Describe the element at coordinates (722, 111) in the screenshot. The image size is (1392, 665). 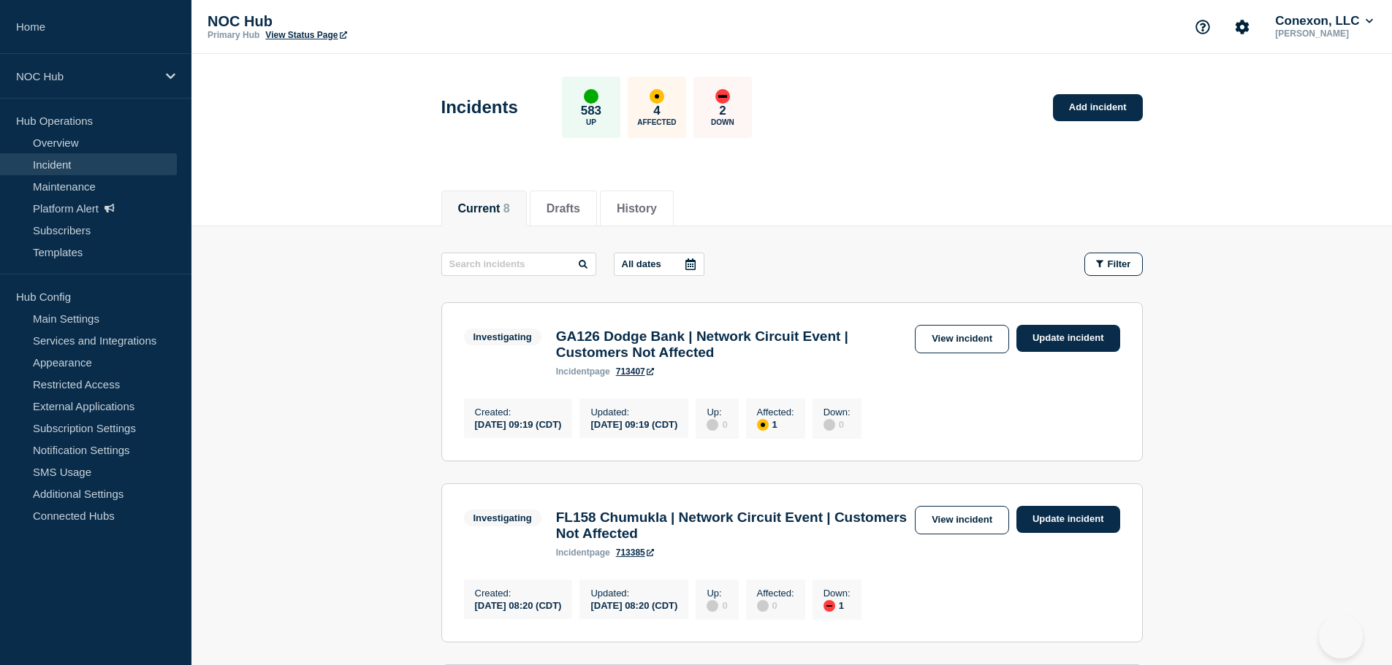
I see `p: 2` at that location.